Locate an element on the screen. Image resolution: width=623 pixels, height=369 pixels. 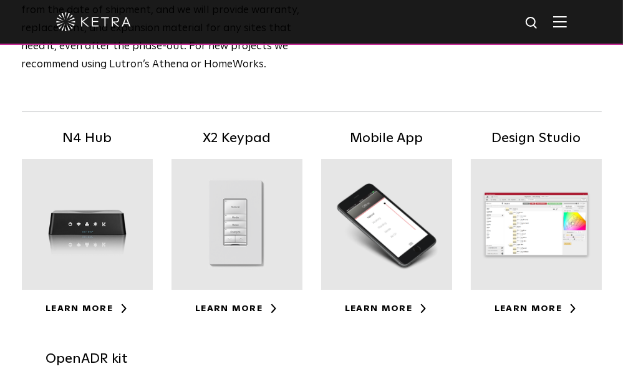
img: Hamburger%20Nav.svg is located at coordinates (560, 21).